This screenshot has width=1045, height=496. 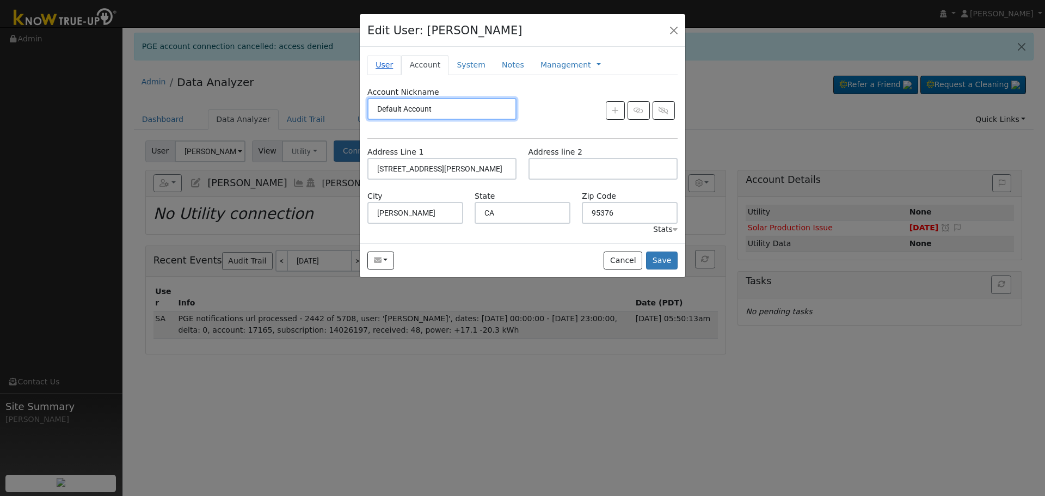 I want to click on label: Account Nickname, so click(x=403, y=92).